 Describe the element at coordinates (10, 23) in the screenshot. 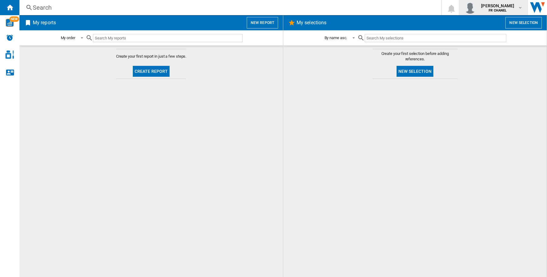

I see `img: wise-card.svg` at that location.